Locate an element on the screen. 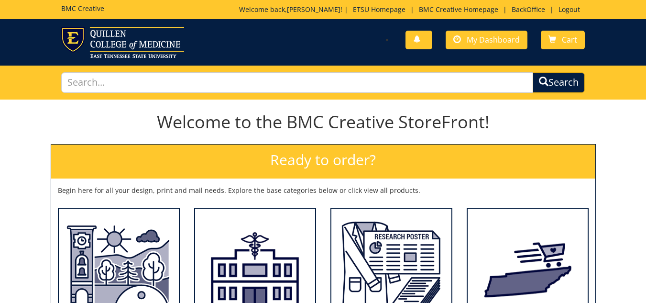  button: Search is located at coordinates (558, 82).